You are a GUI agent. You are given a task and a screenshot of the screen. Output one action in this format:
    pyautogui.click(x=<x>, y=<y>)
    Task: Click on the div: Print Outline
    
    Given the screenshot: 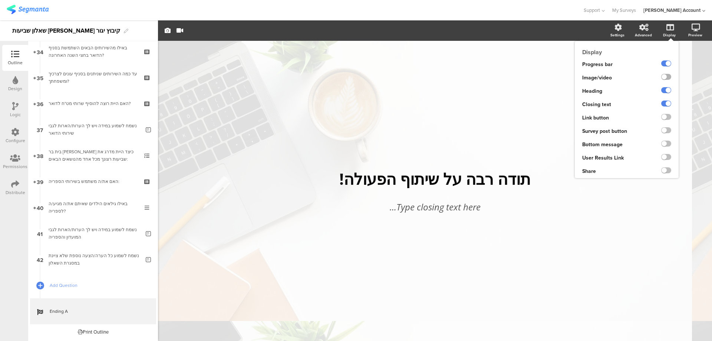 What is the action you would take?
    pyautogui.click(x=93, y=331)
    